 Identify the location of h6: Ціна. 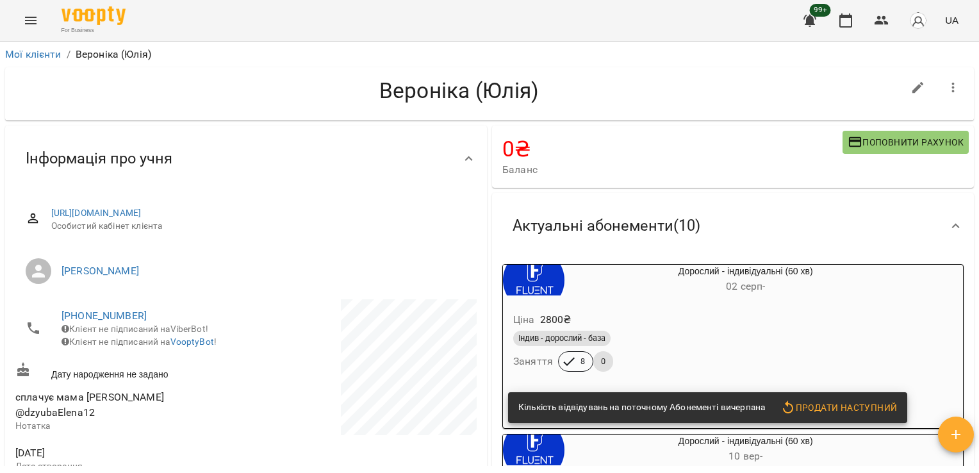
(524, 320).